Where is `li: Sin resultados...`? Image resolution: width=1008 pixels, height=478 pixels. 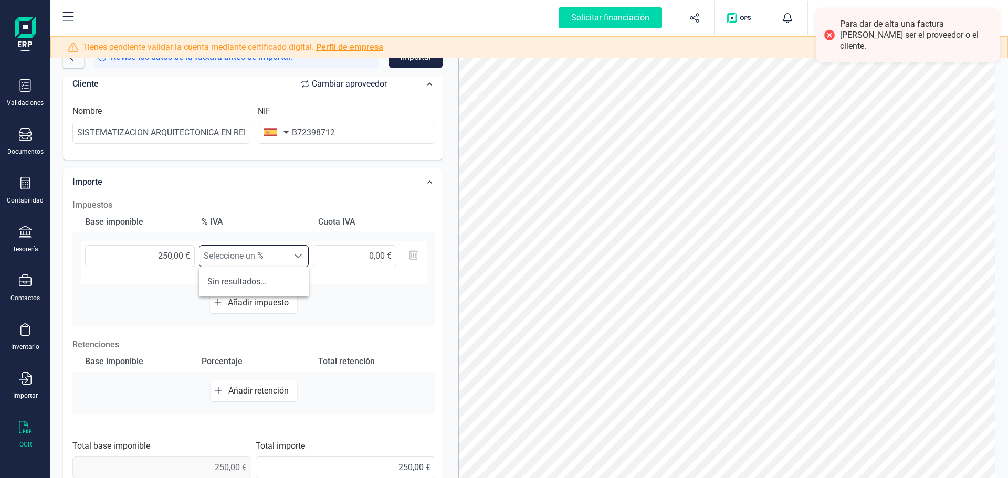
li: Sin resultados... is located at coordinates (254, 282).